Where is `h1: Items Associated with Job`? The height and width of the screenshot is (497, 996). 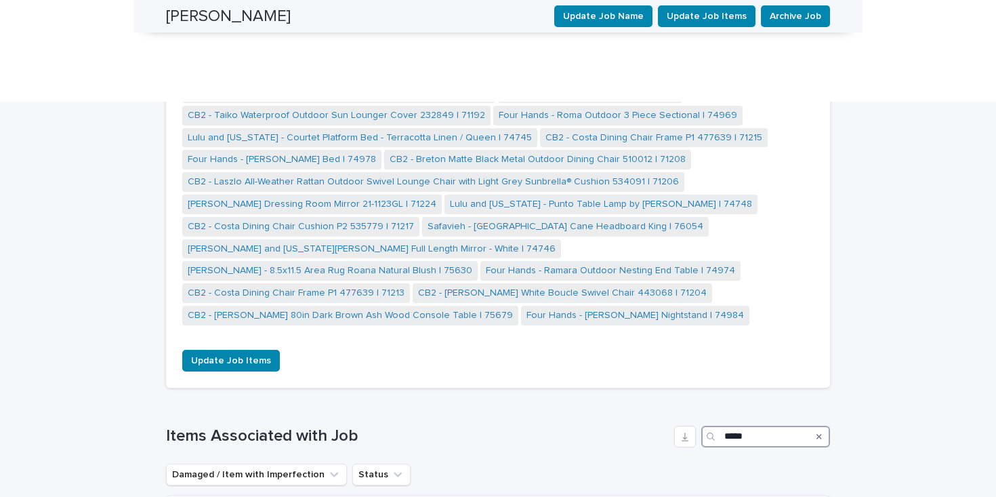
h1: Items Associated with Job is located at coordinates (417, 436).